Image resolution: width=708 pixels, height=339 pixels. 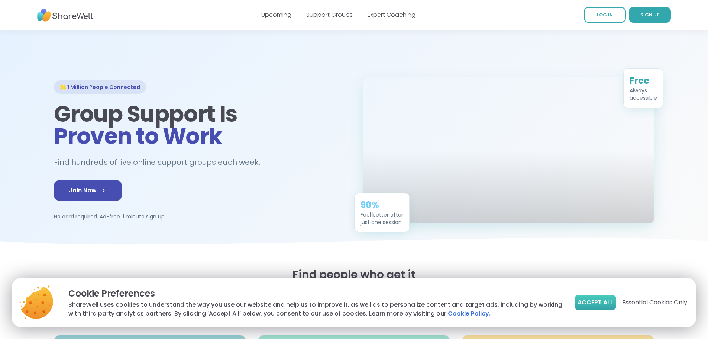 I want to click on span: Join Now, so click(x=88, y=190).